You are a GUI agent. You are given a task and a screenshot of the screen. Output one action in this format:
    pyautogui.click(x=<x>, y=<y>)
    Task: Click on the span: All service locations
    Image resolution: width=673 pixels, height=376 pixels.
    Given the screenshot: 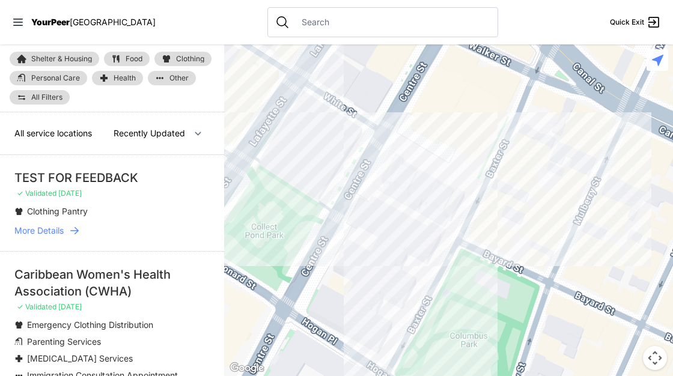 What is the action you would take?
    pyautogui.click(x=53, y=133)
    